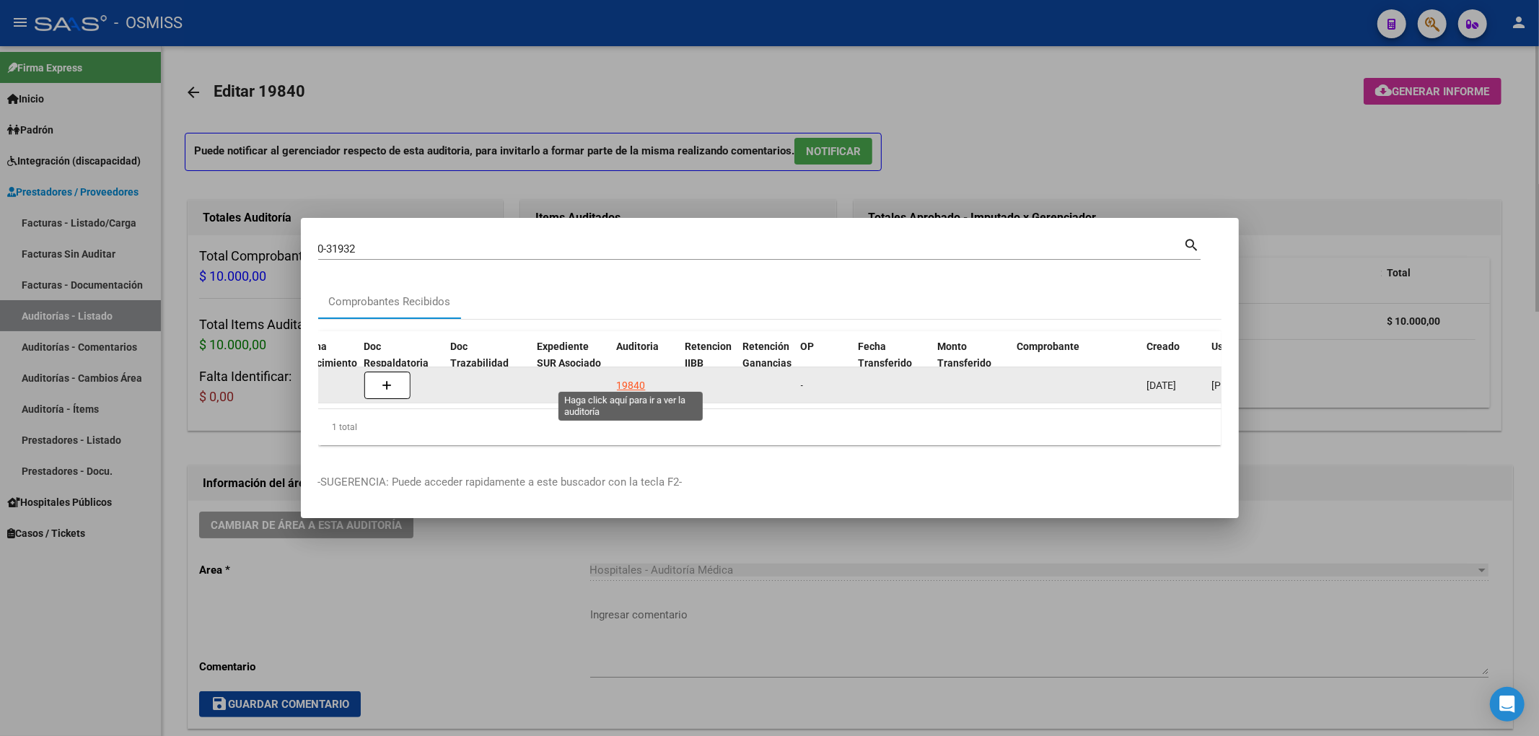 Image resolution: width=1539 pixels, height=736 pixels. What do you see at coordinates (401, 363) in the screenshot?
I see `datatable-header-cell: Doc Respaldatoria` at bounding box center [401, 363].